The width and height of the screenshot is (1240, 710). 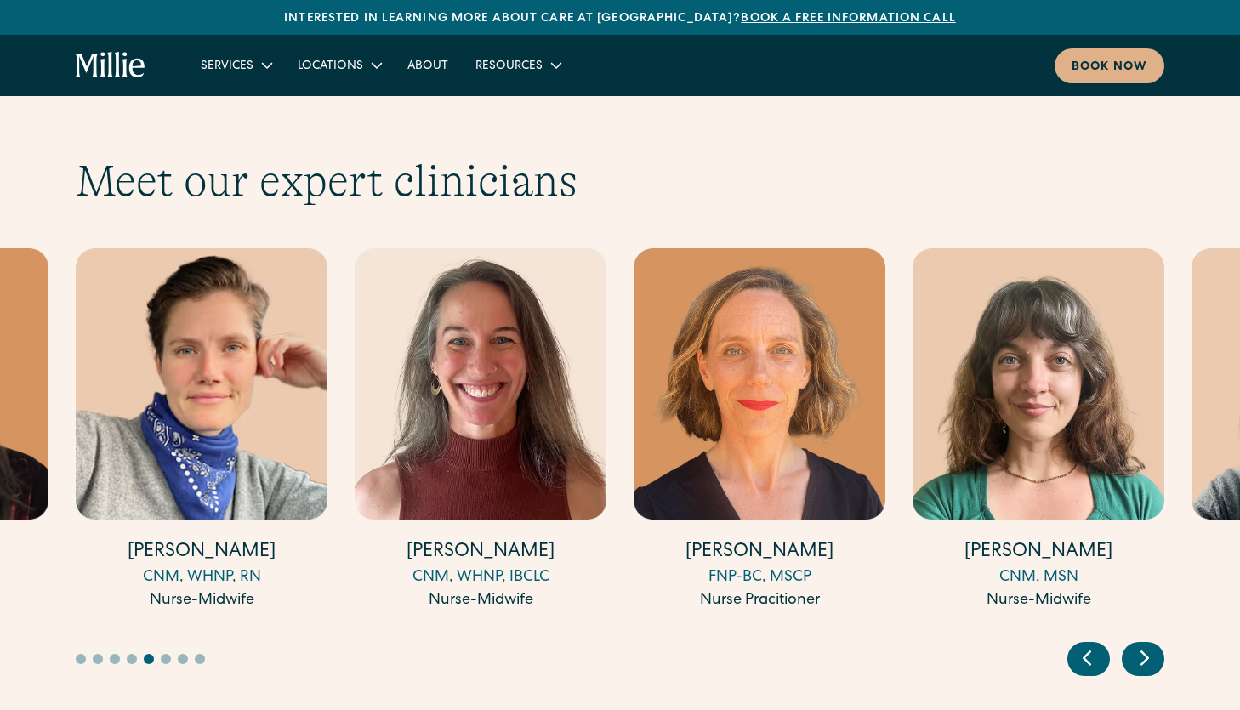 I want to click on a: About, so click(x=428, y=65).